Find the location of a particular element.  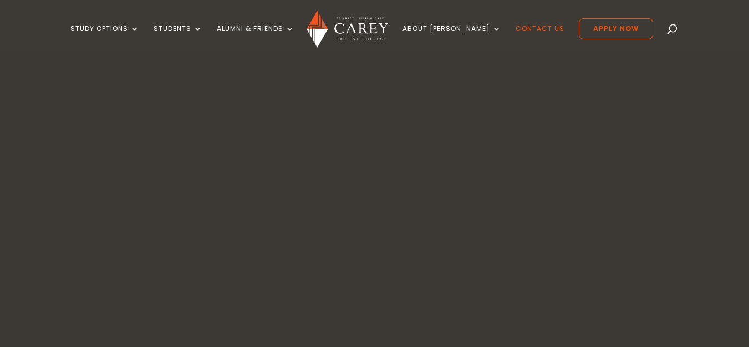

a: Alumni & Friends is located at coordinates (256, 38).